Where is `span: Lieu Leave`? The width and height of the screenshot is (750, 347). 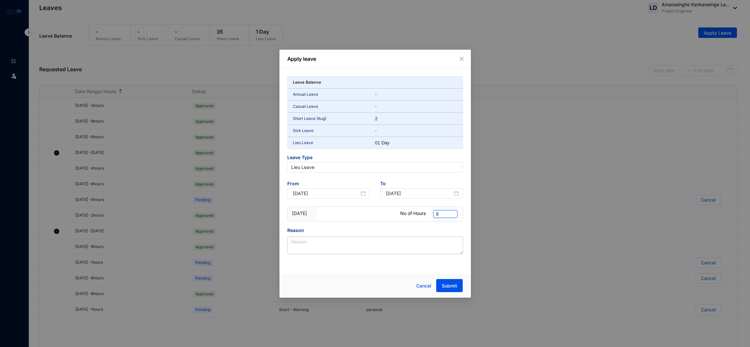 span: Lieu Leave is located at coordinates (375, 167).